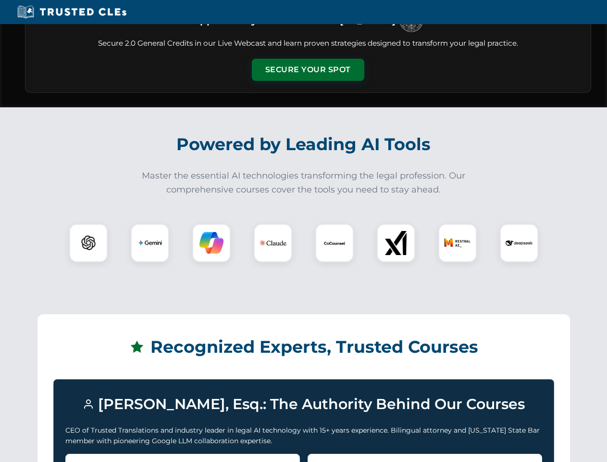 The height and width of the screenshot is (462, 607). What do you see at coordinates (273, 243) in the screenshot?
I see `div: Claude` at bounding box center [273, 243].